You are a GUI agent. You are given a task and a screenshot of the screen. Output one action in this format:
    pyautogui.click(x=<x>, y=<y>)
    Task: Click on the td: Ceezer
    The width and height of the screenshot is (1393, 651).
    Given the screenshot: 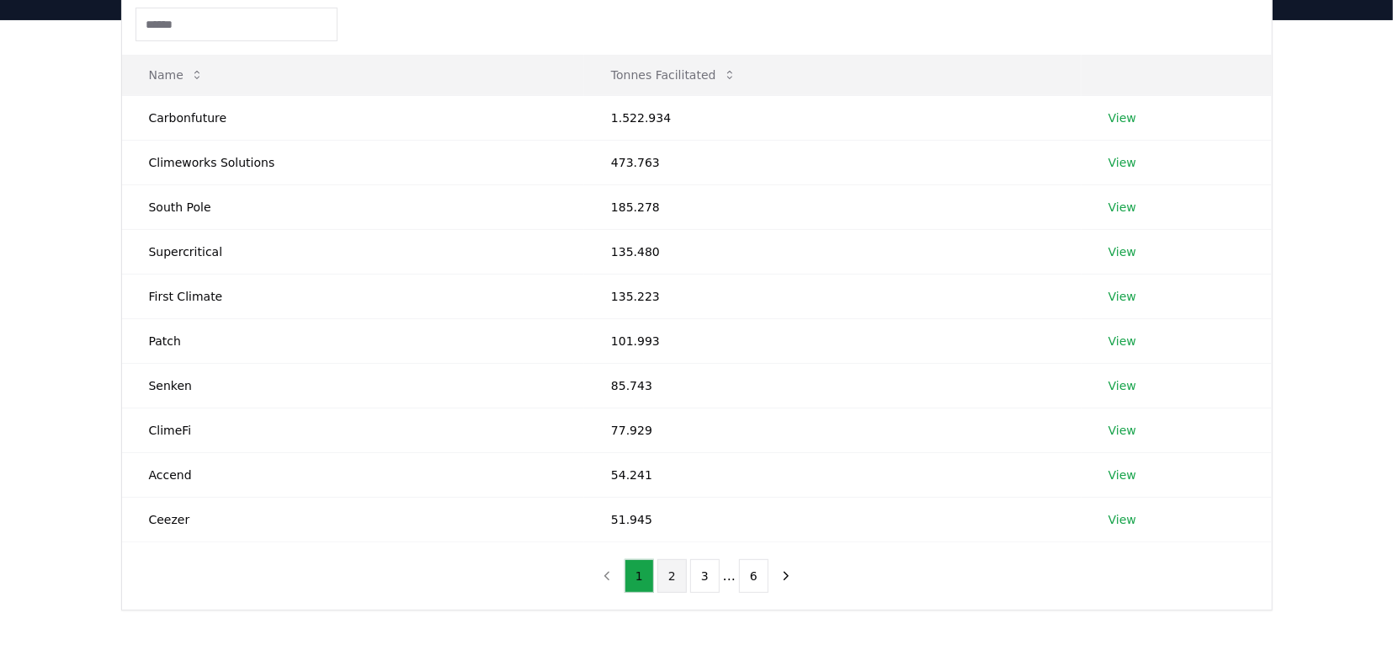 What is the action you would take?
    pyautogui.click(x=353, y=518)
    